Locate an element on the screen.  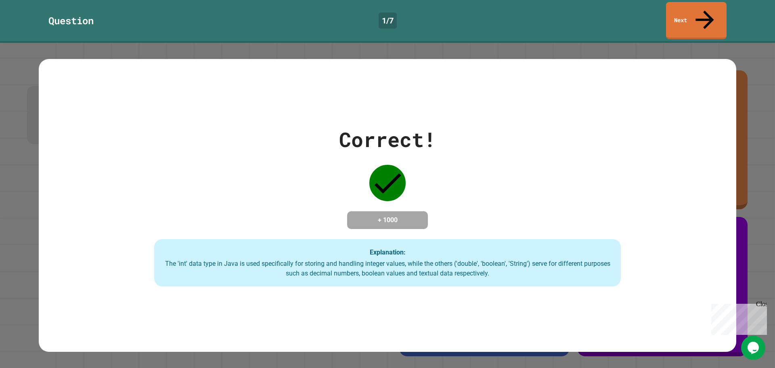
div: Correct! is located at coordinates (388, 139).